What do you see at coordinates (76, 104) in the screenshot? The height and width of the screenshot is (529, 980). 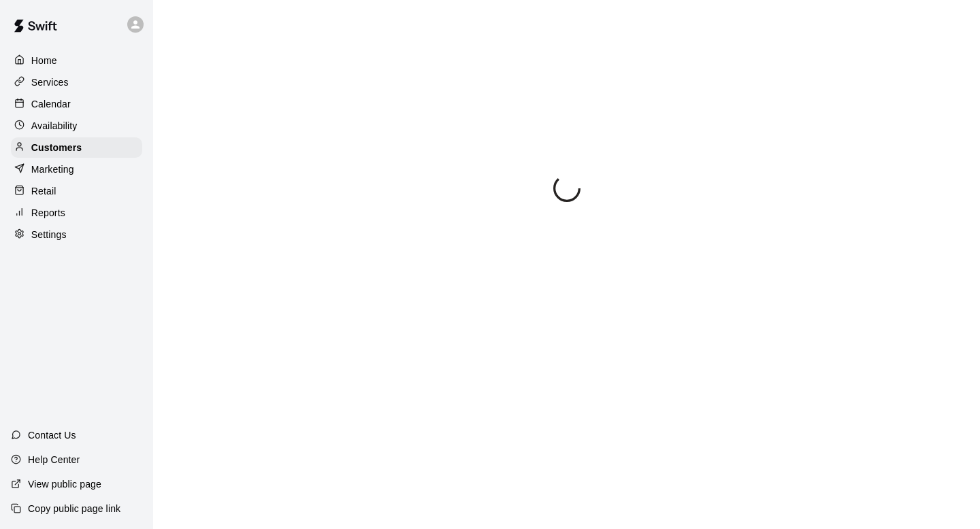 I see `div: Calendar` at bounding box center [76, 104].